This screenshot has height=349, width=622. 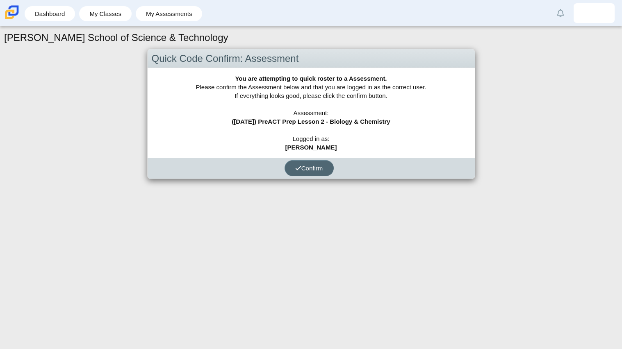 What do you see at coordinates (50, 14) in the screenshot?
I see `a: Dashboard` at bounding box center [50, 14].